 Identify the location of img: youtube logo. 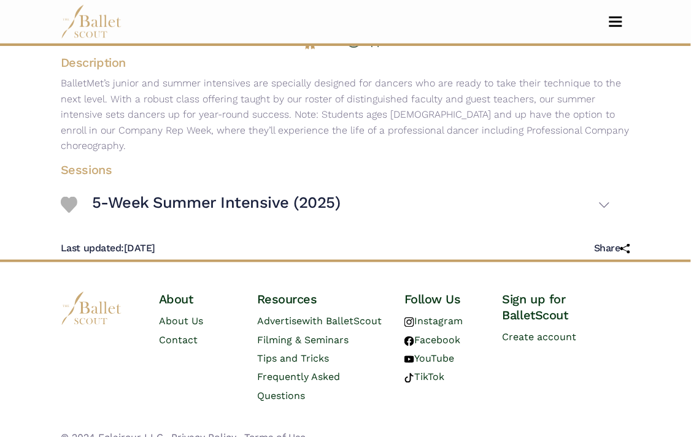
(409, 360).